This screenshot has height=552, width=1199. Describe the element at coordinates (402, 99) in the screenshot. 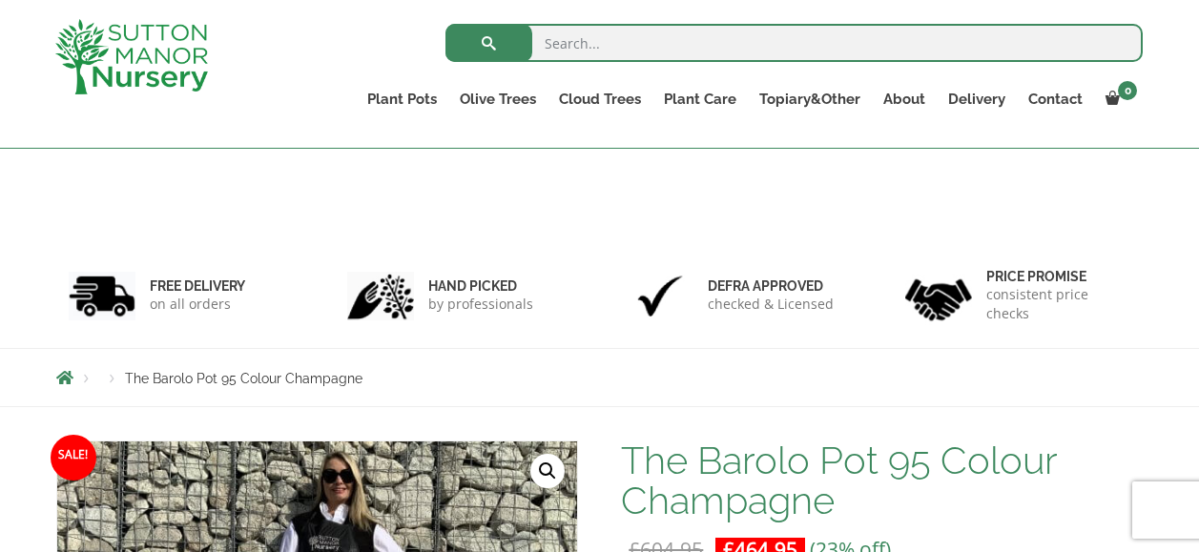

I see `a: Plant Pots` at that location.